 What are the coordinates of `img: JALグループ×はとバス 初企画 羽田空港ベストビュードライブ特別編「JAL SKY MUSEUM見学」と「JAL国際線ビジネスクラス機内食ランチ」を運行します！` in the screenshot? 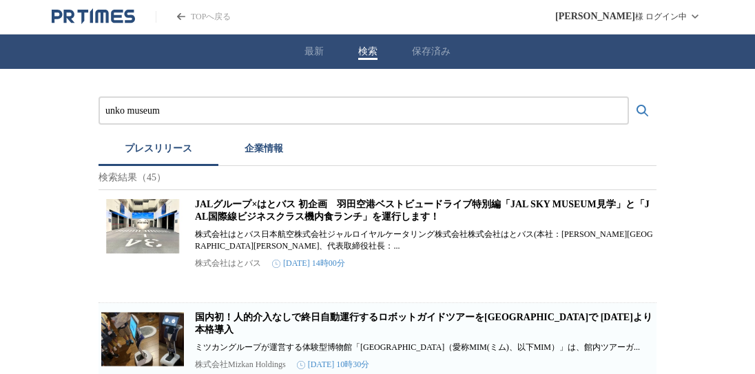 It's located at (143, 226).